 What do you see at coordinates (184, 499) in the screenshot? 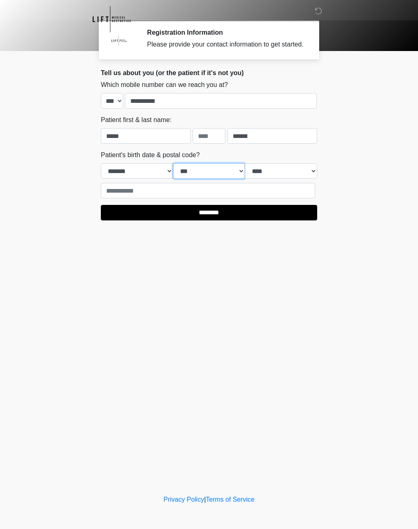
I see `a: Privacy Policy` at bounding box center [184, 499].